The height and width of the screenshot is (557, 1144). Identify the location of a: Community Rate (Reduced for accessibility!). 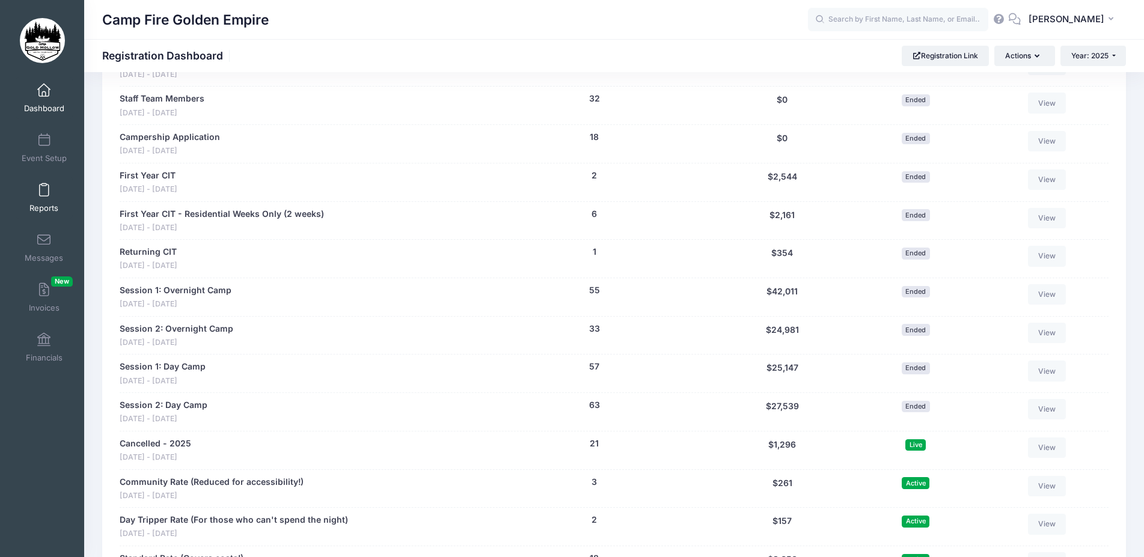
(212, 482).